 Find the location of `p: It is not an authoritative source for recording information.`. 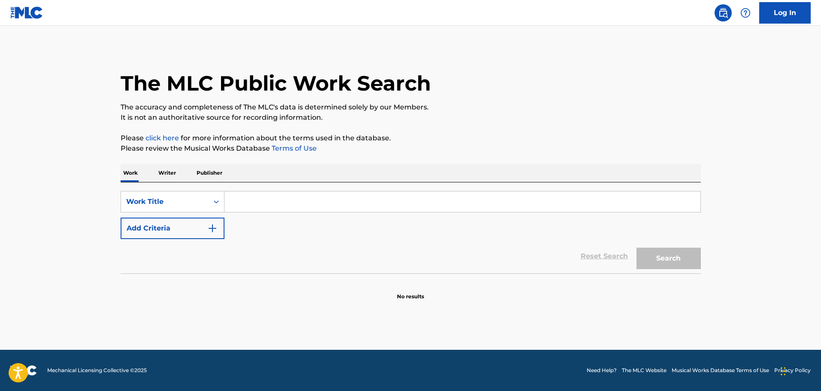

p: It is not an authoritative source for recording information. is located at coordinates (410, 118).